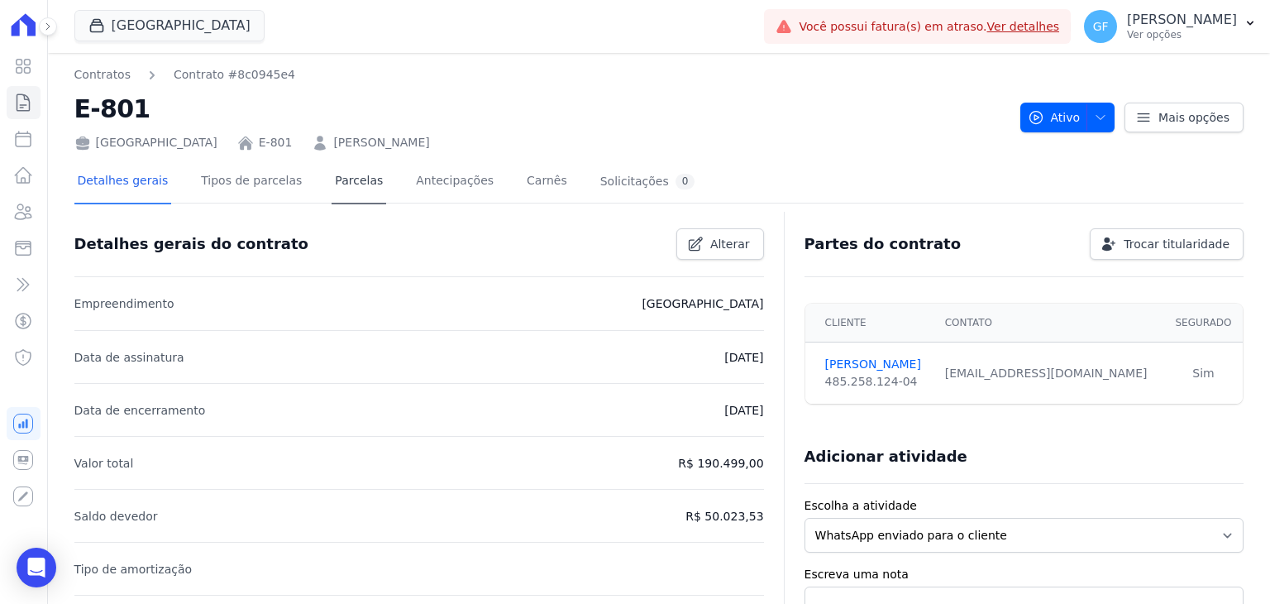  What do you see at coordinates (883, 244) in the screenshot?
I see `h3: Partes do contrato` at bounding box center [883, 244].